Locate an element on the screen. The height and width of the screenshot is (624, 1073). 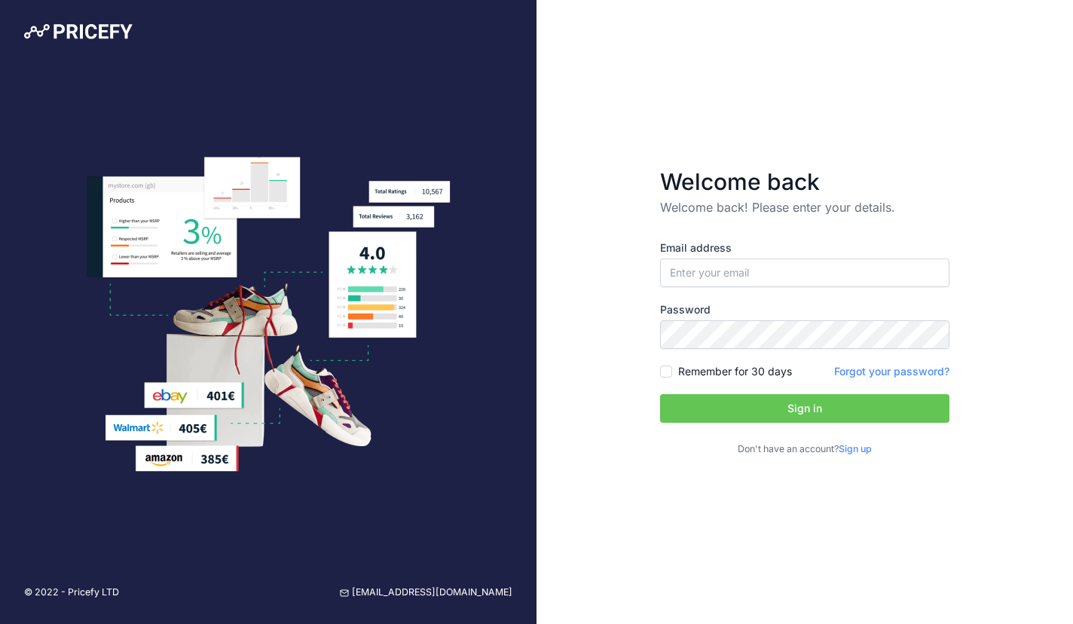
h3: Welcome back is located at coordinates (805, 182).